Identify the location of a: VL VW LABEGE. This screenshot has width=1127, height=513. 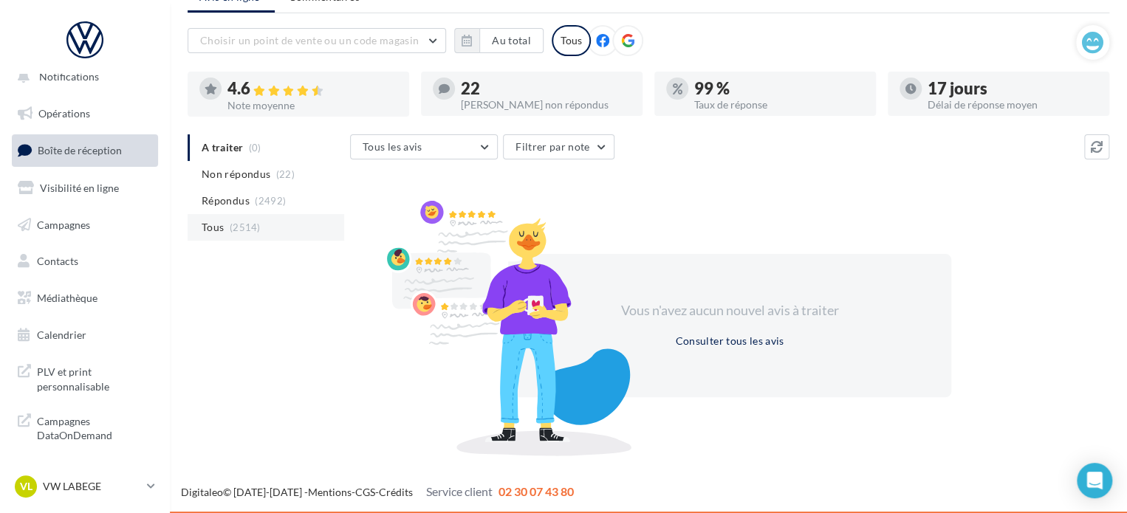
(85, 486).